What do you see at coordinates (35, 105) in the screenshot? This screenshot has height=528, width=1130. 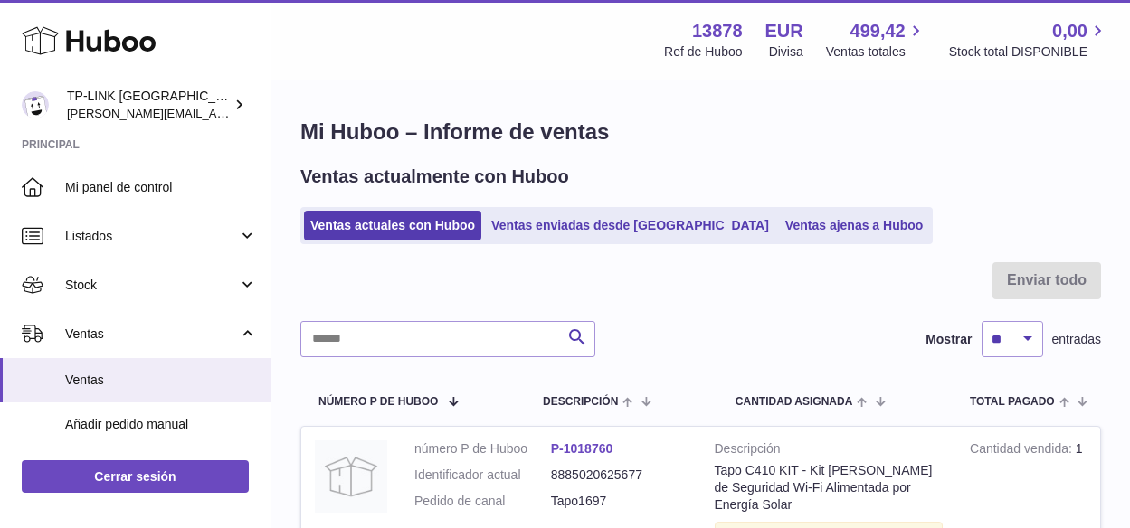 I see `img: celia.yan@tp-link.com` at bounding box center [35, 105].